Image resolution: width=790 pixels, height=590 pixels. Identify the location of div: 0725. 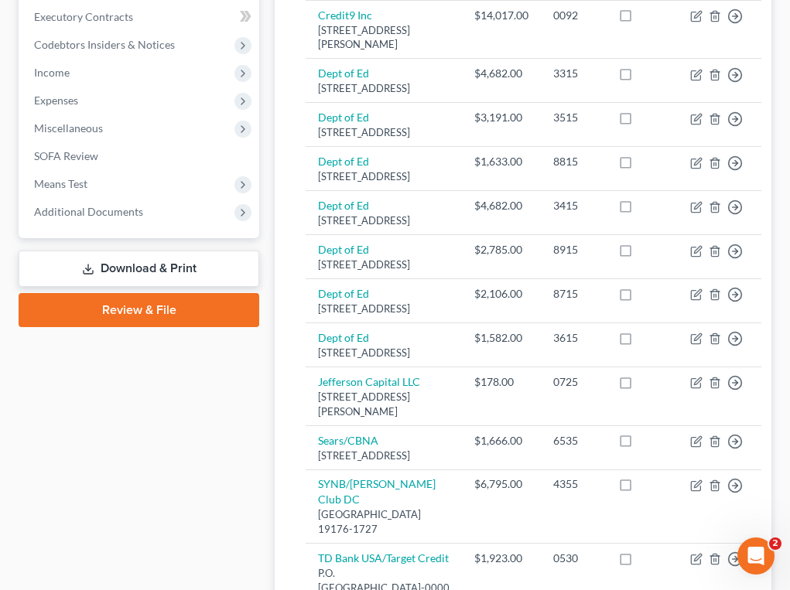
(573, 382).